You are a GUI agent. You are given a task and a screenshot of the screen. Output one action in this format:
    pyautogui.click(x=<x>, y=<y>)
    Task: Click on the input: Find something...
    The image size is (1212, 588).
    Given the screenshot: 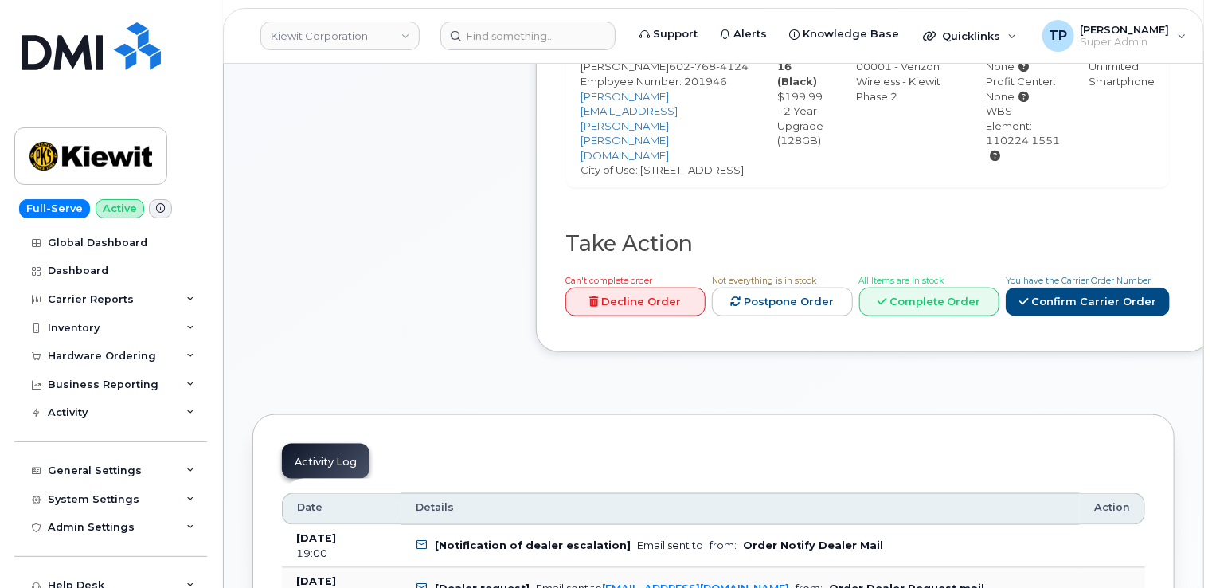 What is the action you would take?
    pyautogui.click(x=528, y=36)
    